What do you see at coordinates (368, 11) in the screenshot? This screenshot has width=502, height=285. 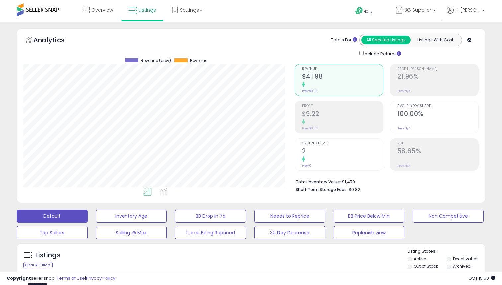 I see `span: Help` at bounding box center [368, 11].